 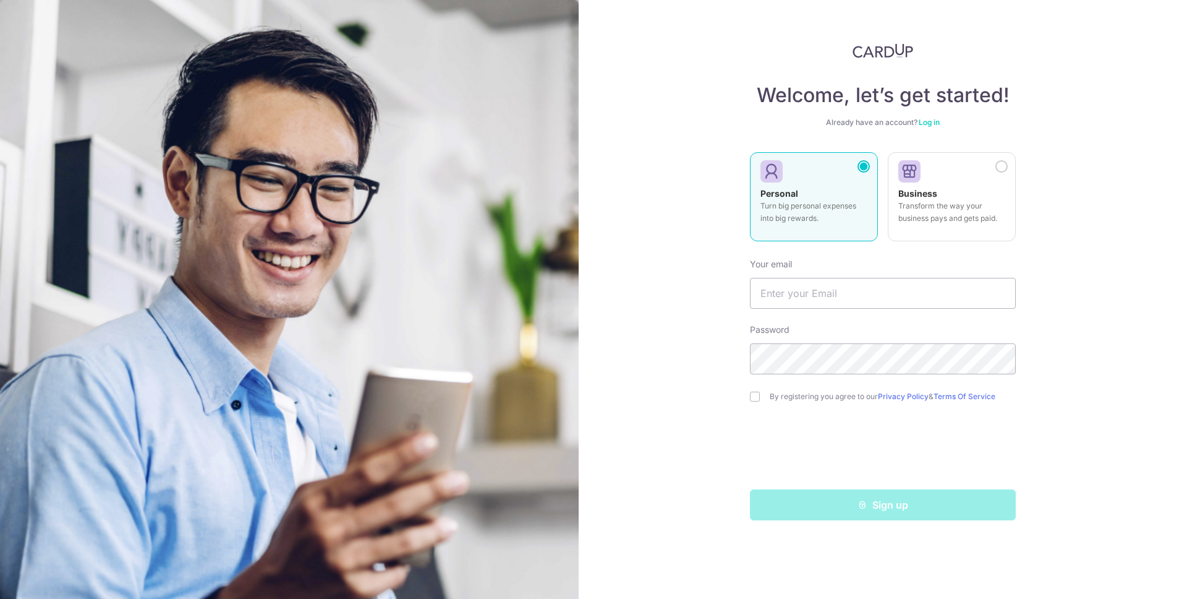 What do you see at coordinates (814, 212) in the screenshot?
I see `p: Turn big personal expenses into big rewards.` at bounding box center [814, 212].